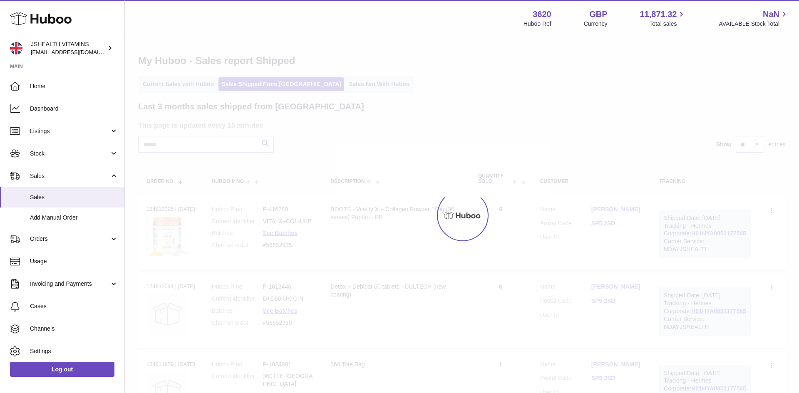  I want to click on a: Log out, so click(62, 370).